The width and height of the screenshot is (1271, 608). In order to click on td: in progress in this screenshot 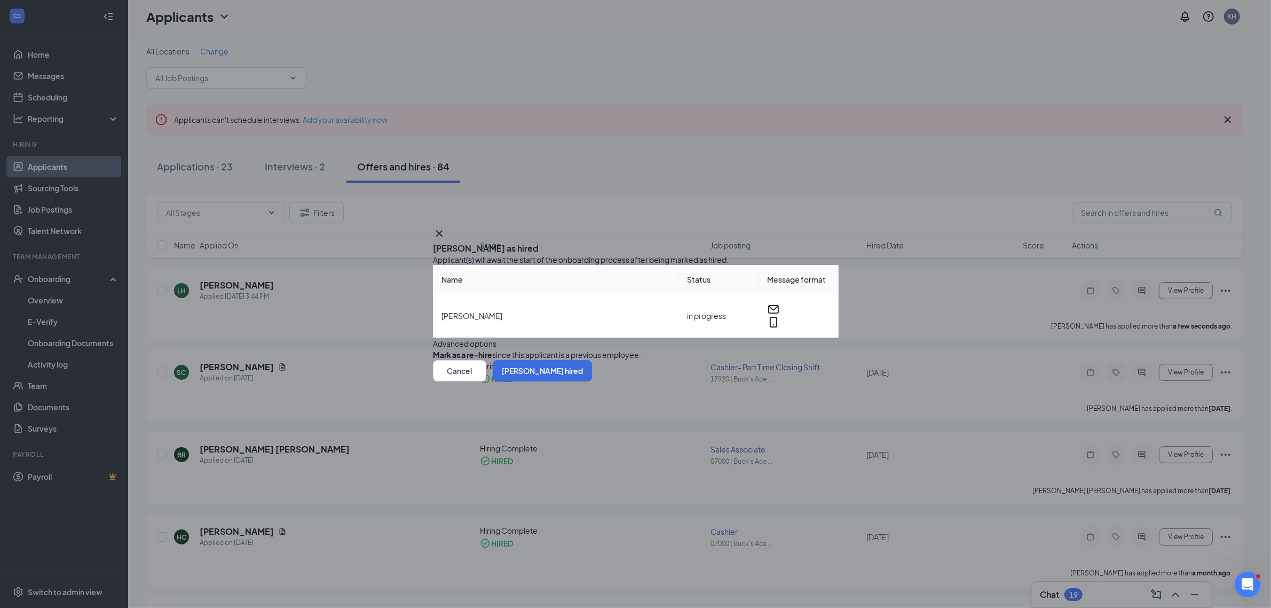, I will do `click(719, 316)`.